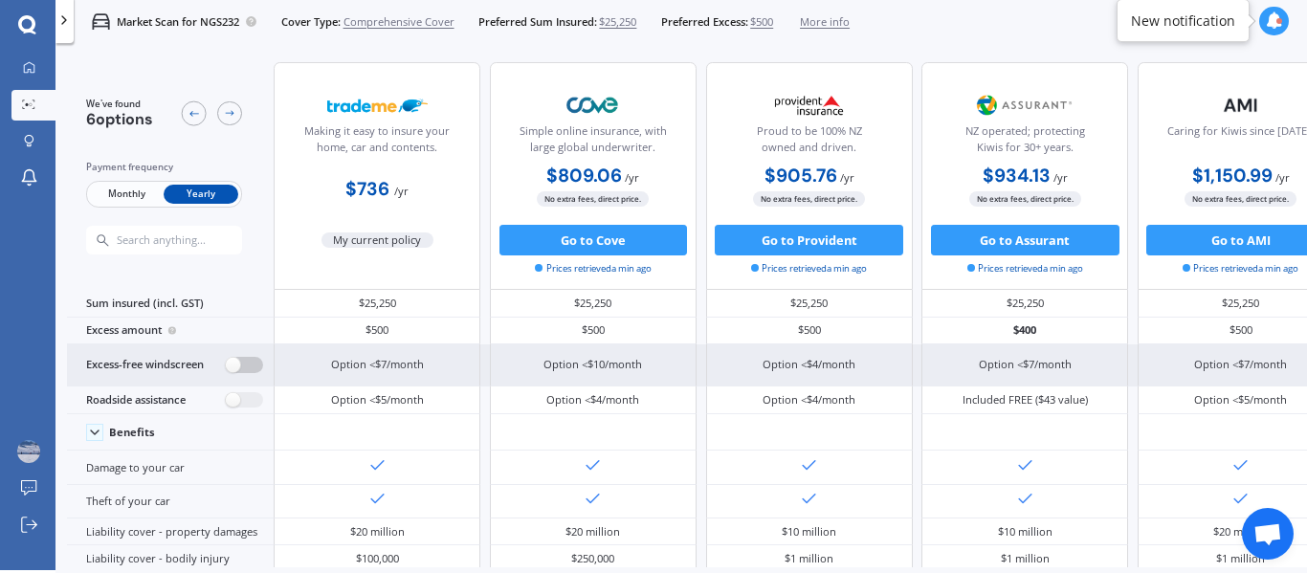 The image size is (1307, 573). Describe the element at coordinates (1233, 175) in the screenshot. I see `b: $1,150.99` at that location.